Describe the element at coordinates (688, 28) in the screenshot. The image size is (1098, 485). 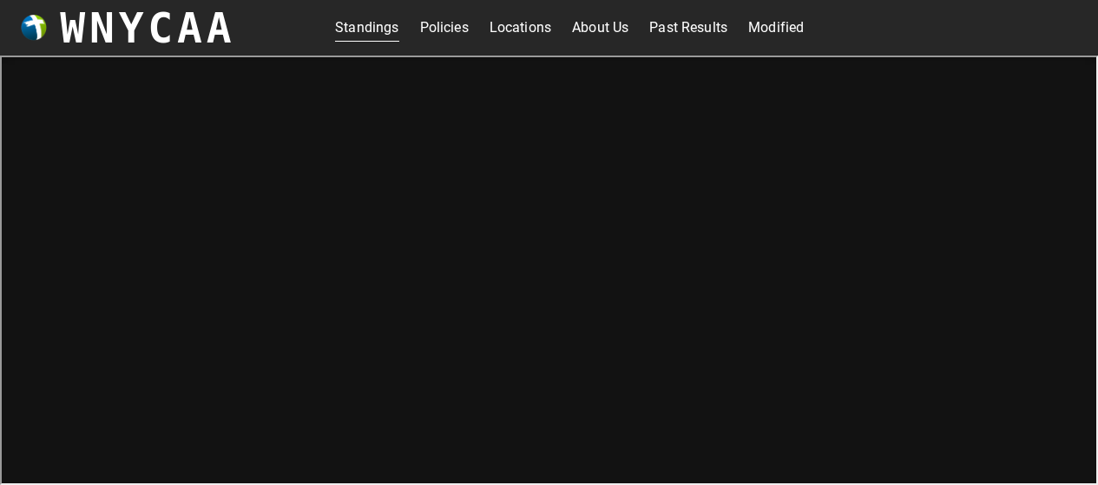
I see `a: Past Results` at that location.